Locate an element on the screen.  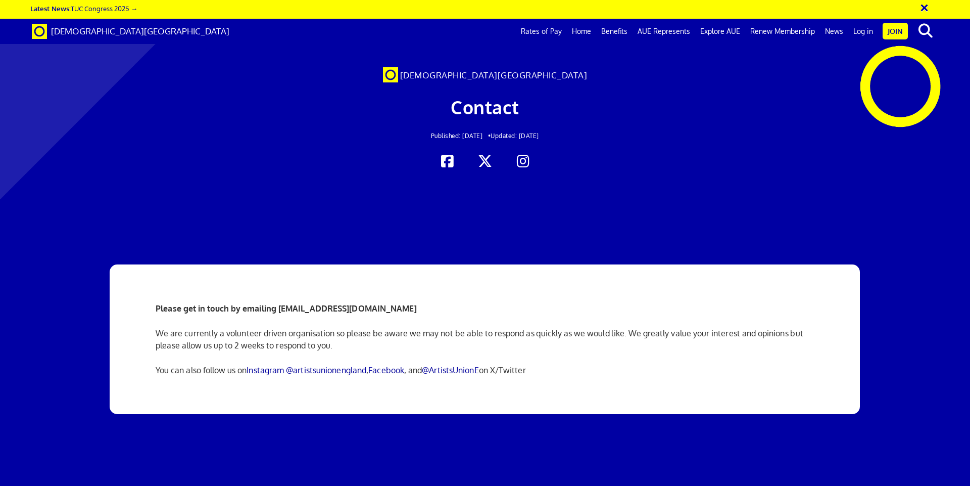
p: We are currently a volunteer driven organisation so please be aware we may not be able to respond... is located at coordinates (485, 339).